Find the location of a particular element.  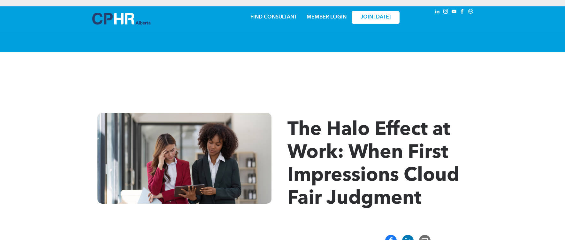

img: A blue and white logo for cp alberta is located at coordinates (121, 19).